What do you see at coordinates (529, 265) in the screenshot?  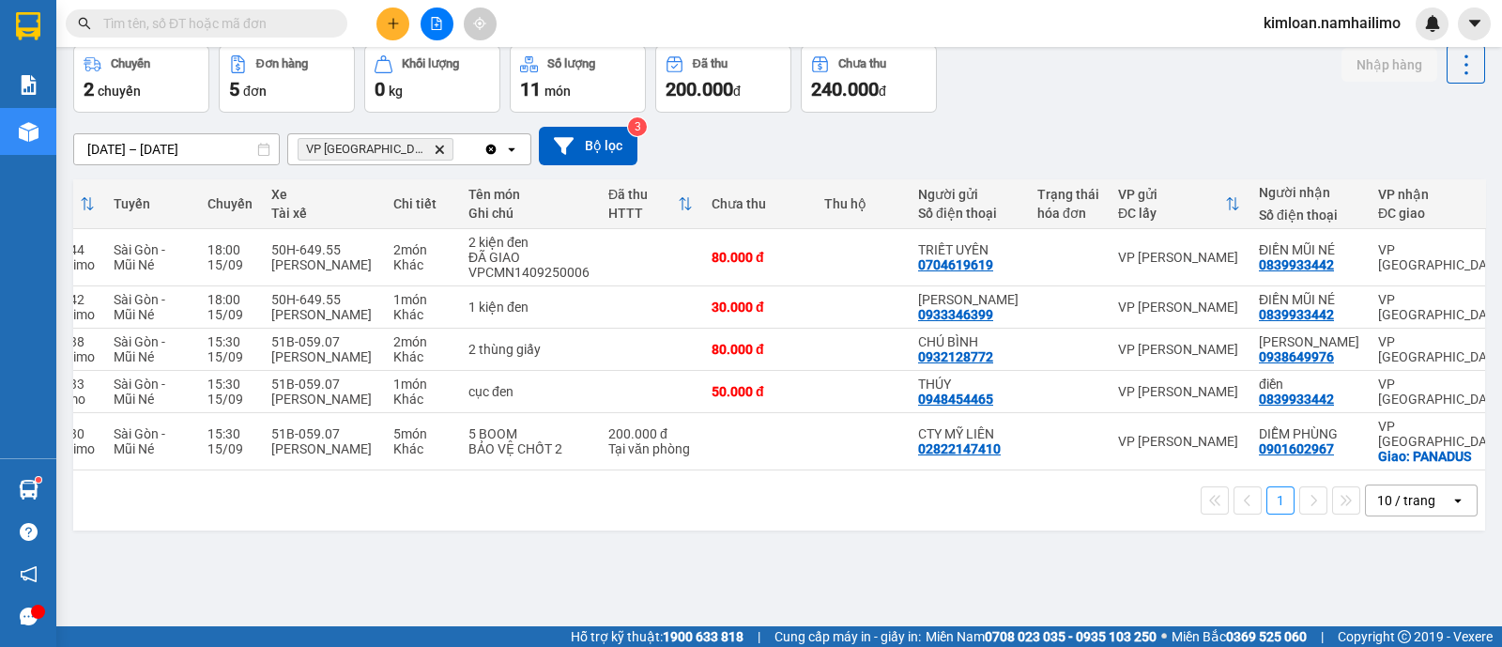 I see `div: ĐÃ GIAO VPCMN1409250006` at bounding box center [529, 265].